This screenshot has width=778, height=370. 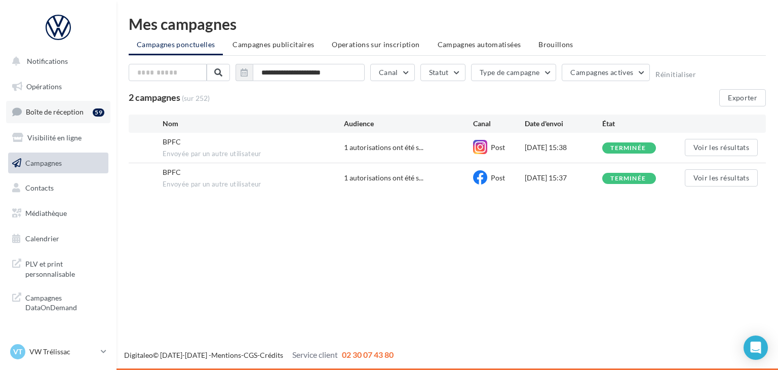 I want to click on a: VT VW Trélissac, so click(x=58, y=352).